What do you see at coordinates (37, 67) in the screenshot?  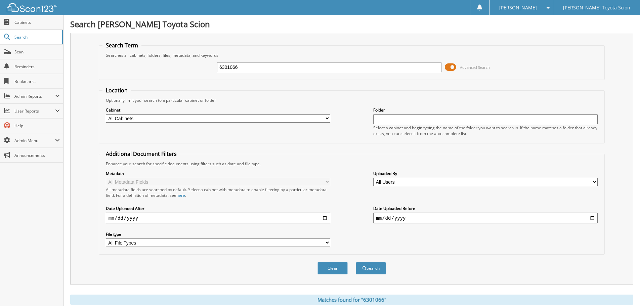 I see `span: Reminders` at bounding box center [37, 67].